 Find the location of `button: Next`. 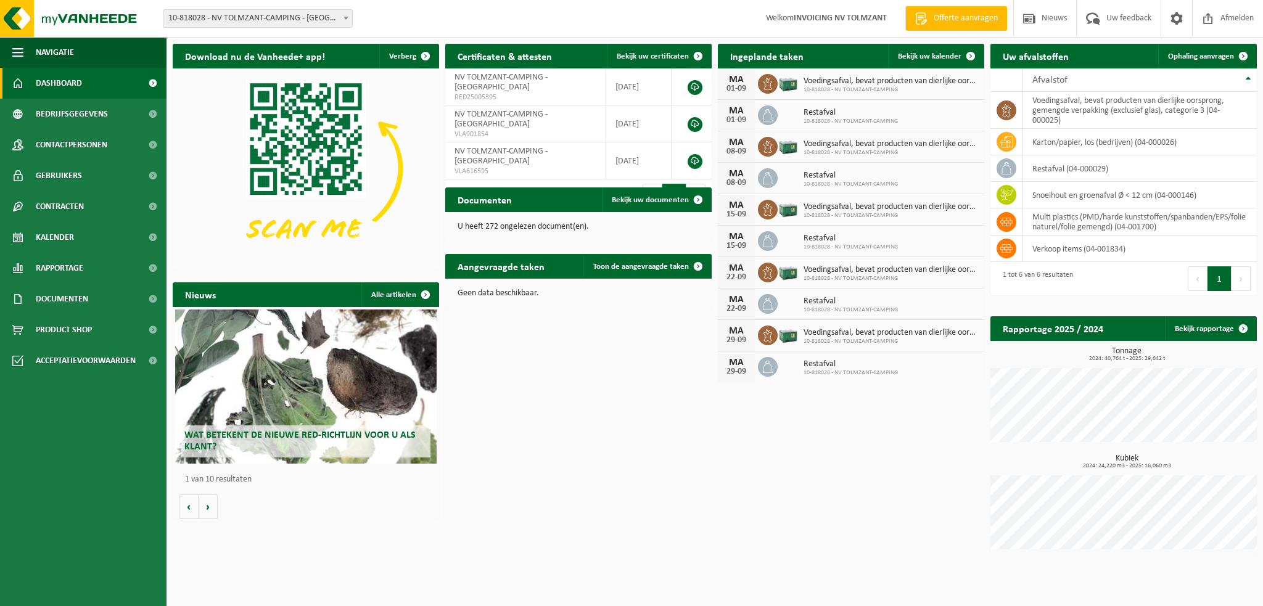

button: Next is located at coordinates (1240, 279).